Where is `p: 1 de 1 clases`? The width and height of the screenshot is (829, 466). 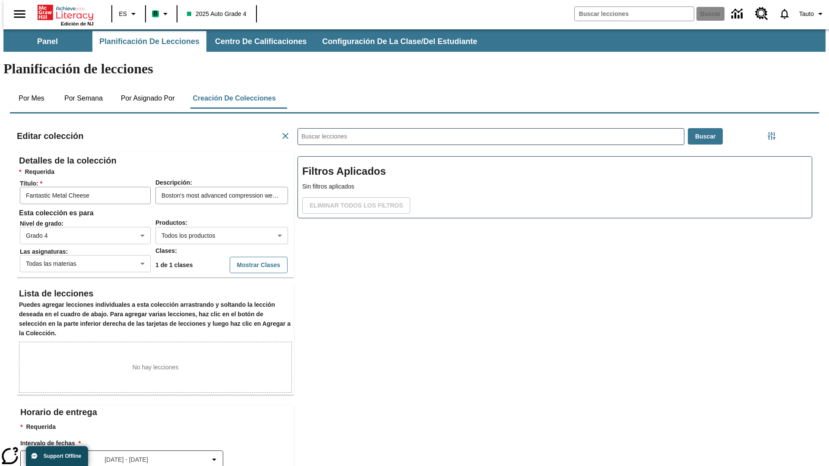 p: 1 de 1 clases is located at coordinates (174, 265).